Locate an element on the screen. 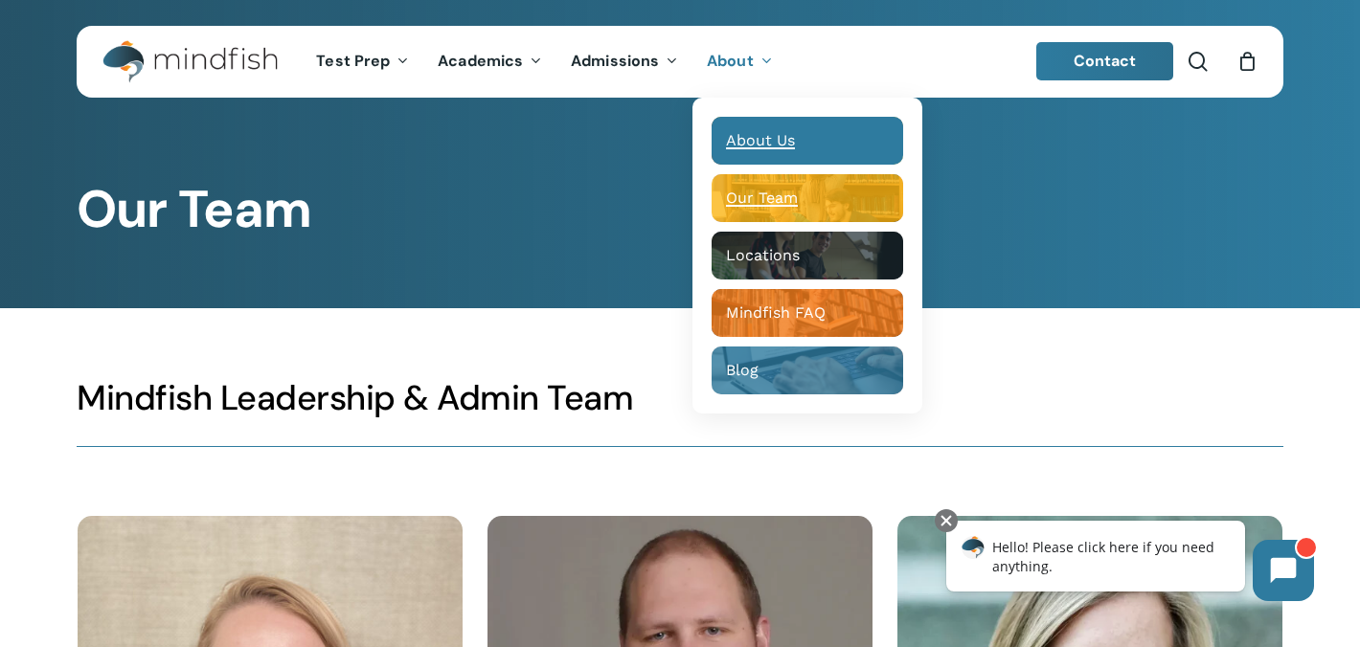 Image resolution: width=1360 pixels, height=647 pixels. span: Academics is located at coordinates (480, 60).